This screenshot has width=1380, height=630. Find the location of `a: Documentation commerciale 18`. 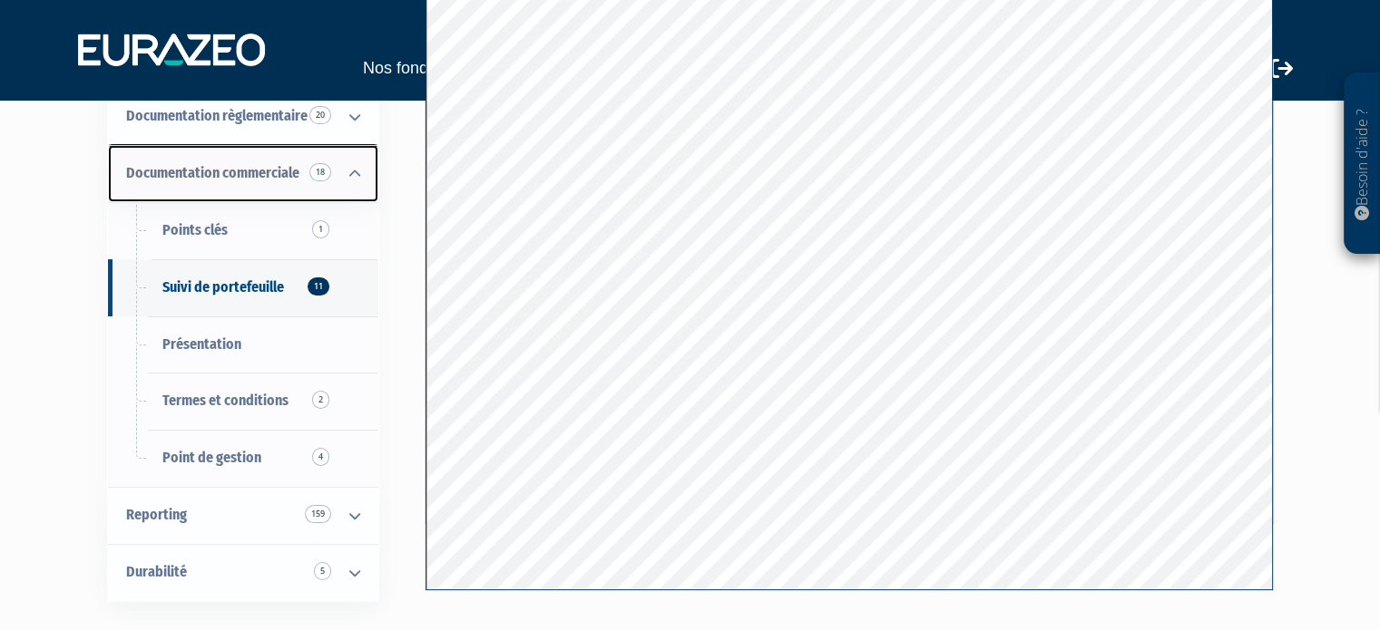

a: Documentation commerciale 18 is located at coordinates (243, 173).